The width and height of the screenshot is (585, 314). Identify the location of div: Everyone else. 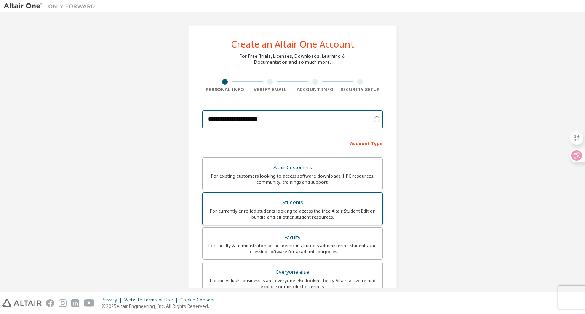
(292, 273).